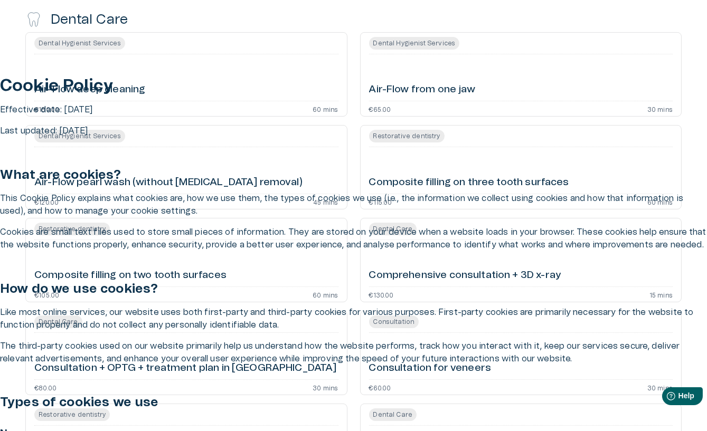 The image size is (707, 431). I want to click on p: 45 mins, so click(325, 202).